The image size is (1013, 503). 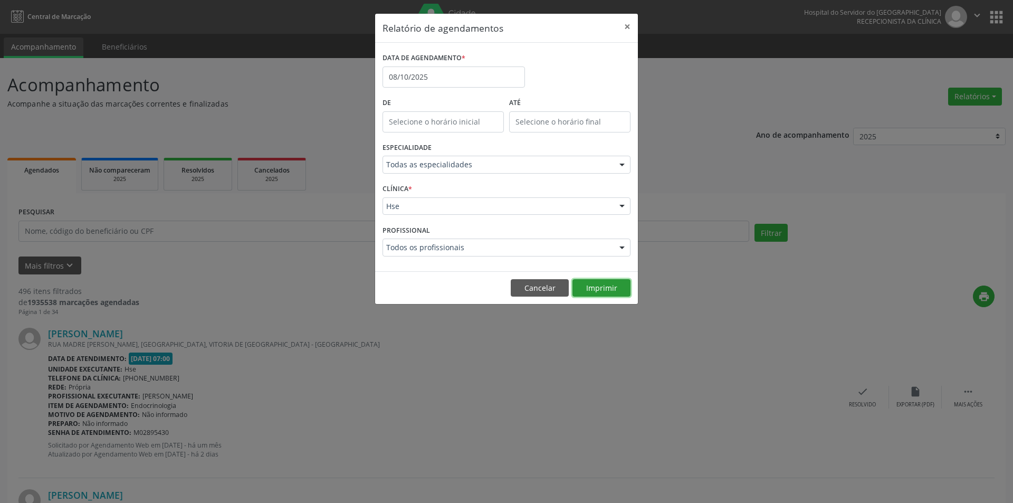 What do you see at coordinates (570, 122) in the screenshot?
I see `input: Selecione o horário final` at bounding box center [570, 122].